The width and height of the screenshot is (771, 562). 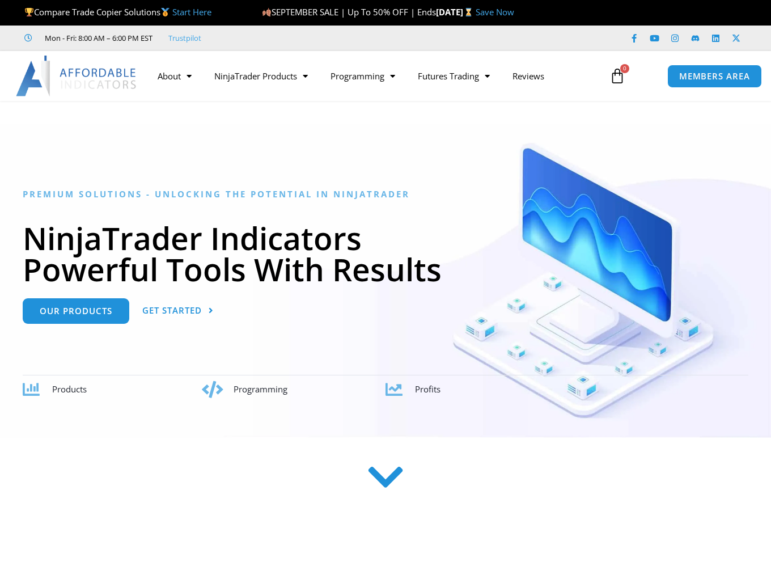 I want to click on span: 0, so click(x=625, y=69).